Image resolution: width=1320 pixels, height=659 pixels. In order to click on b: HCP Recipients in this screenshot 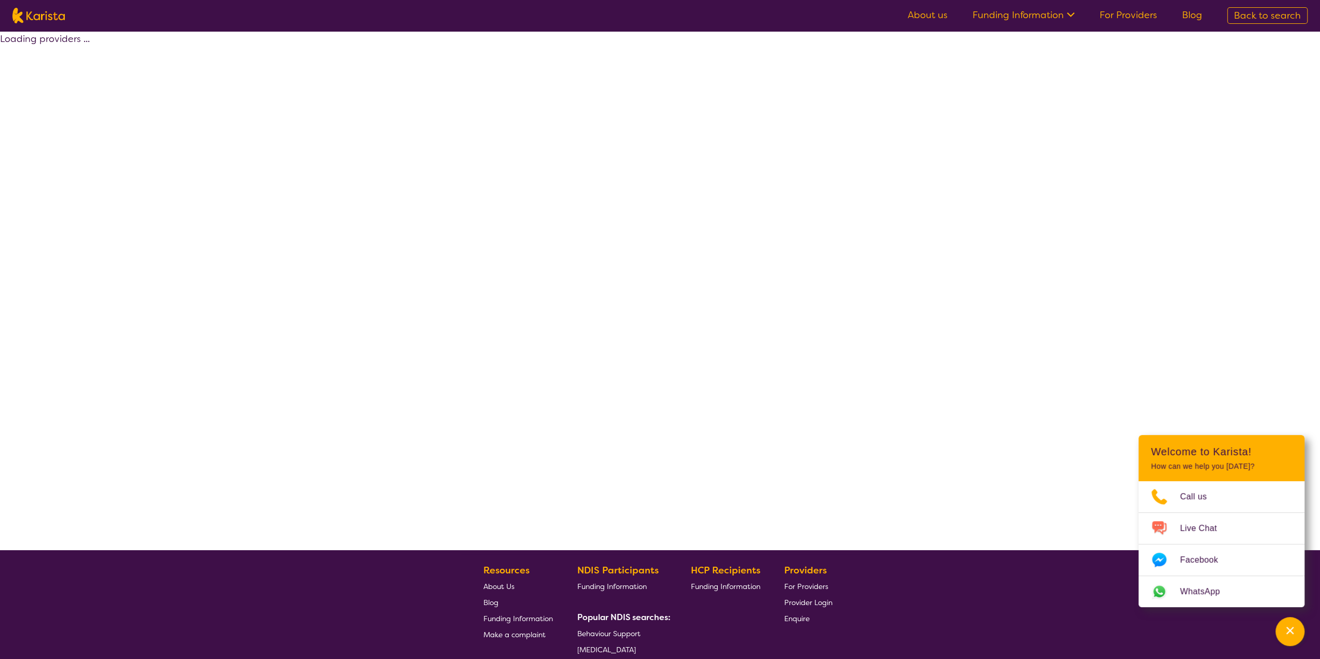, I will do `click(725, 570)`.